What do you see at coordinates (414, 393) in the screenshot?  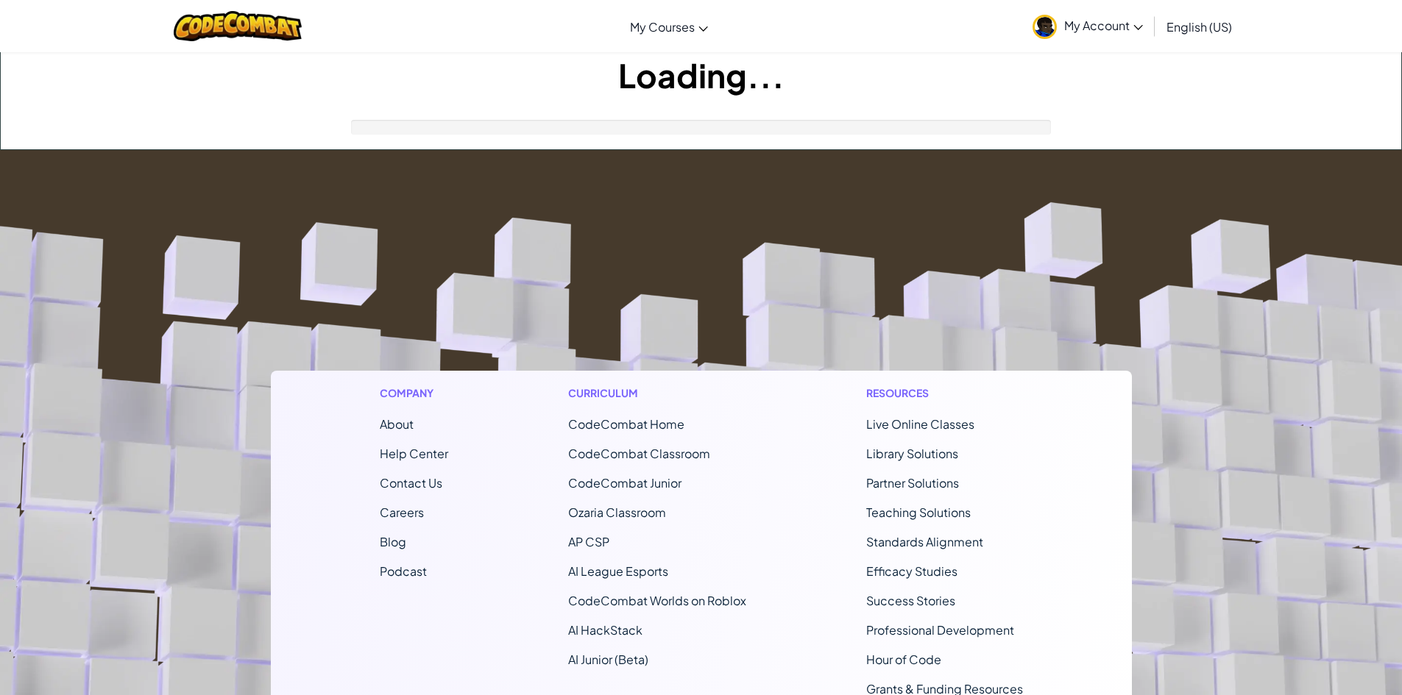 I see `h1: Company` at bounding box center [414, 393].